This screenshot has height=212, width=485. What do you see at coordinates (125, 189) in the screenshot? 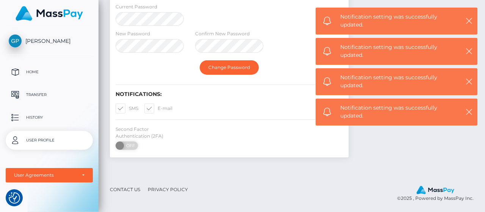
I see `a: Contact Us` at bounding box center [125, 189].